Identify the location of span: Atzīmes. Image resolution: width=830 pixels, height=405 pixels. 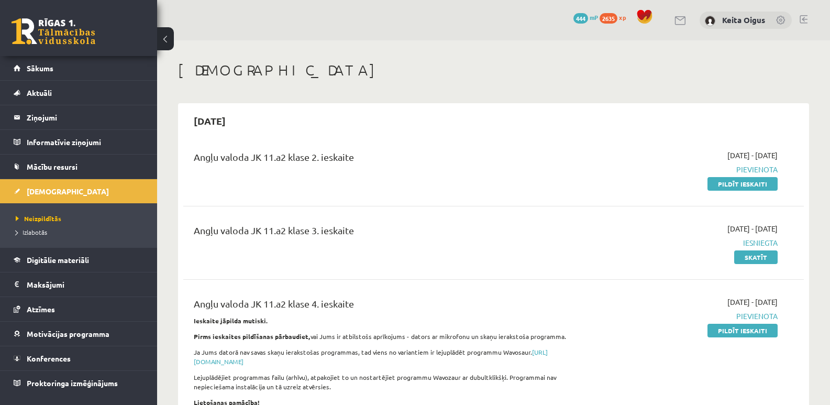
(41, 309).